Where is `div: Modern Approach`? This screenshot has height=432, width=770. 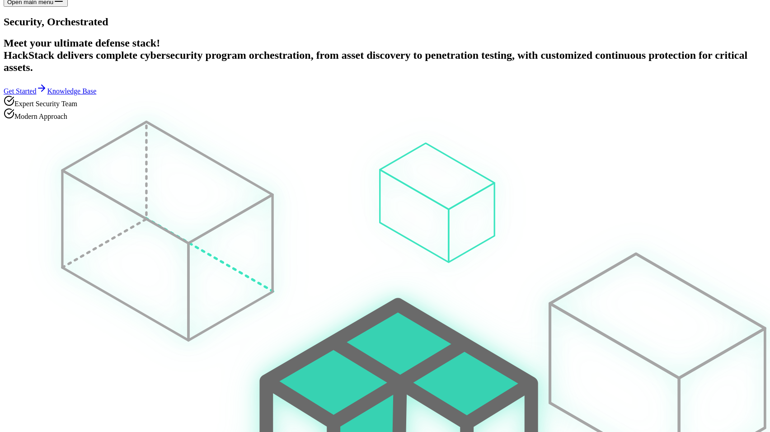
div: Modern Approach is located at coordinates (385, 114).